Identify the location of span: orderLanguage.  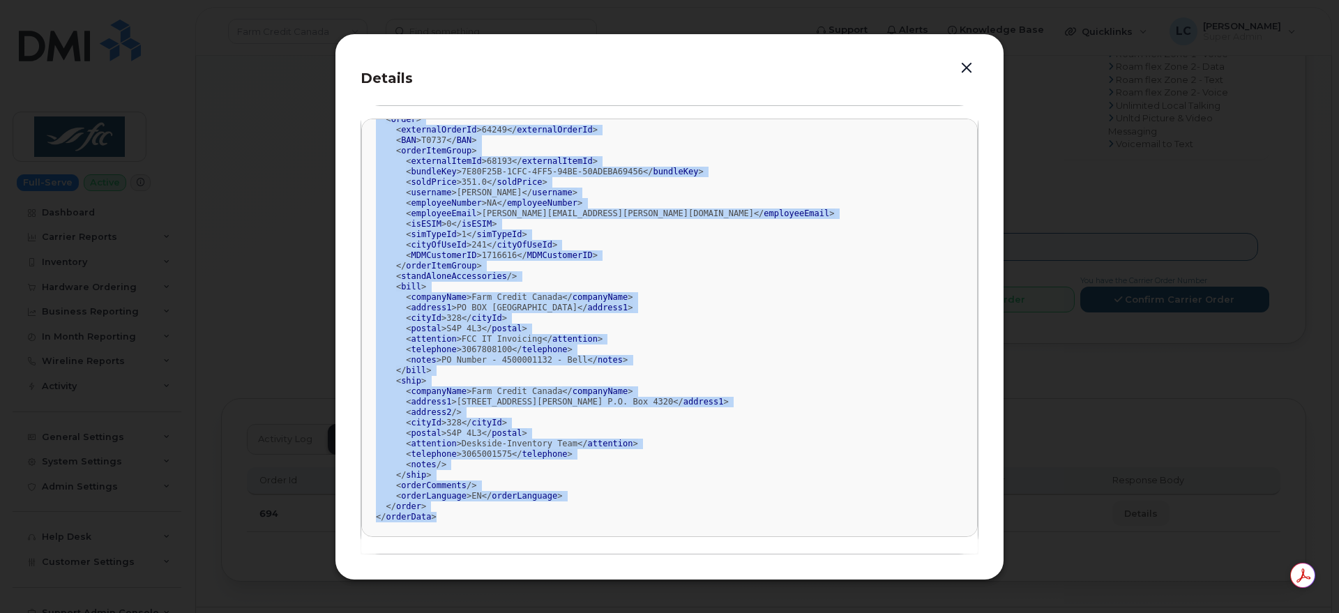
(434, 496).